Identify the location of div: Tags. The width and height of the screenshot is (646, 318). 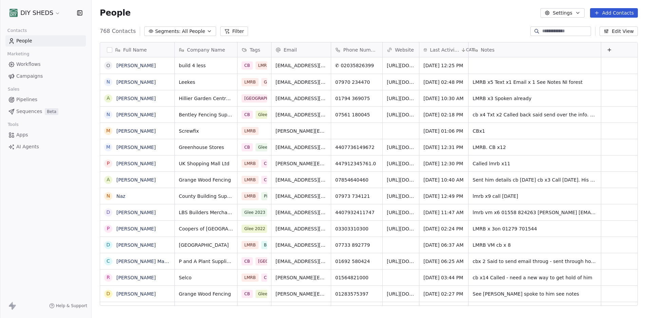
(254, 50).